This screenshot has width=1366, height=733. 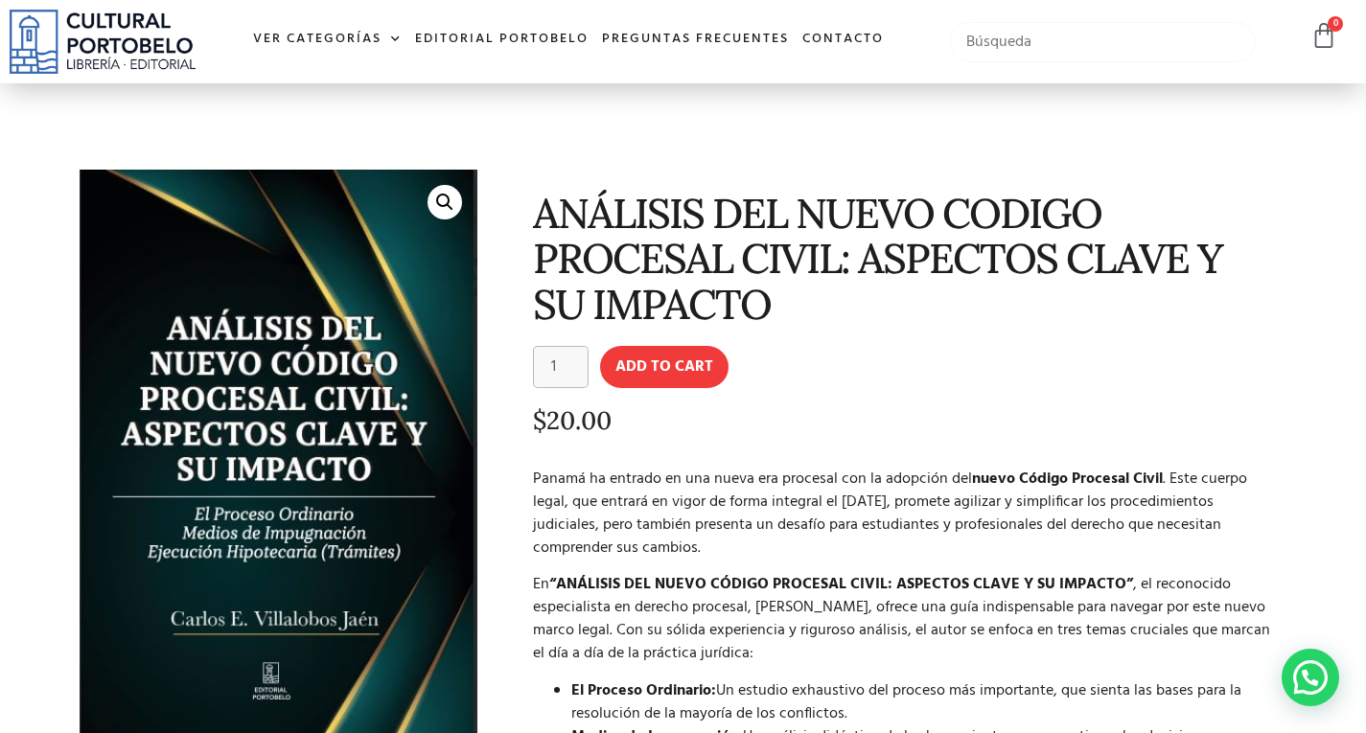 I want to click on input: Búsqueda, so click(x=1102, y=42).